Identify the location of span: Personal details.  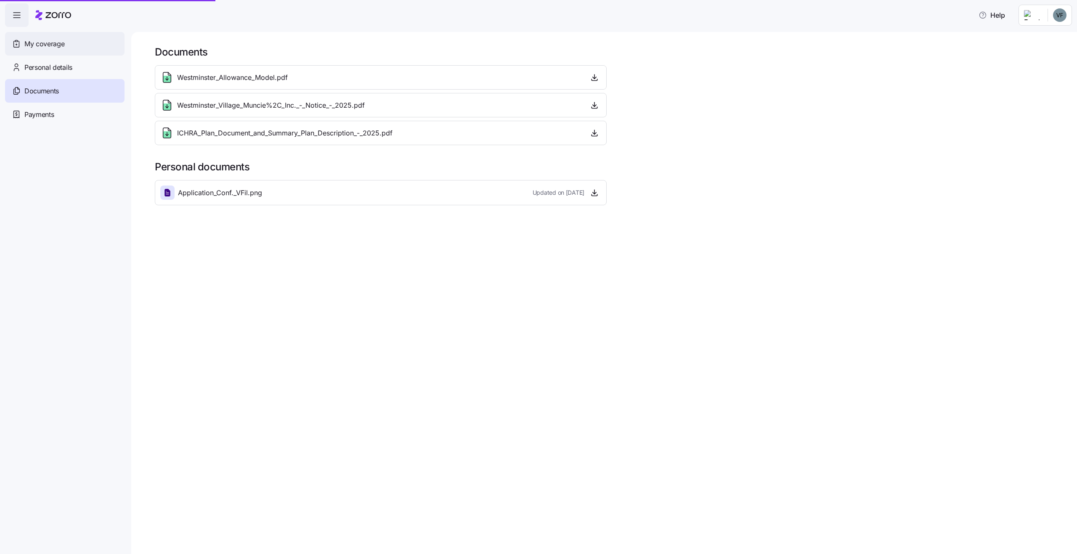
(48, 67).